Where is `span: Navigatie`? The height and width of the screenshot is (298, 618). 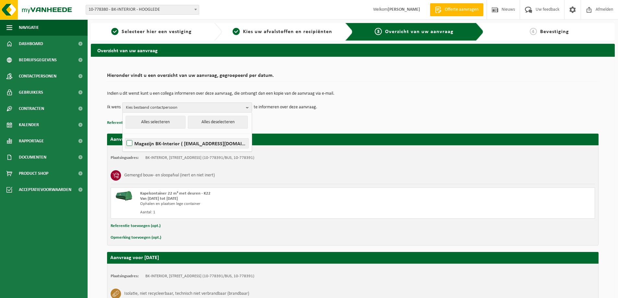 span: Navigatie is located at coordinates (29, 28).